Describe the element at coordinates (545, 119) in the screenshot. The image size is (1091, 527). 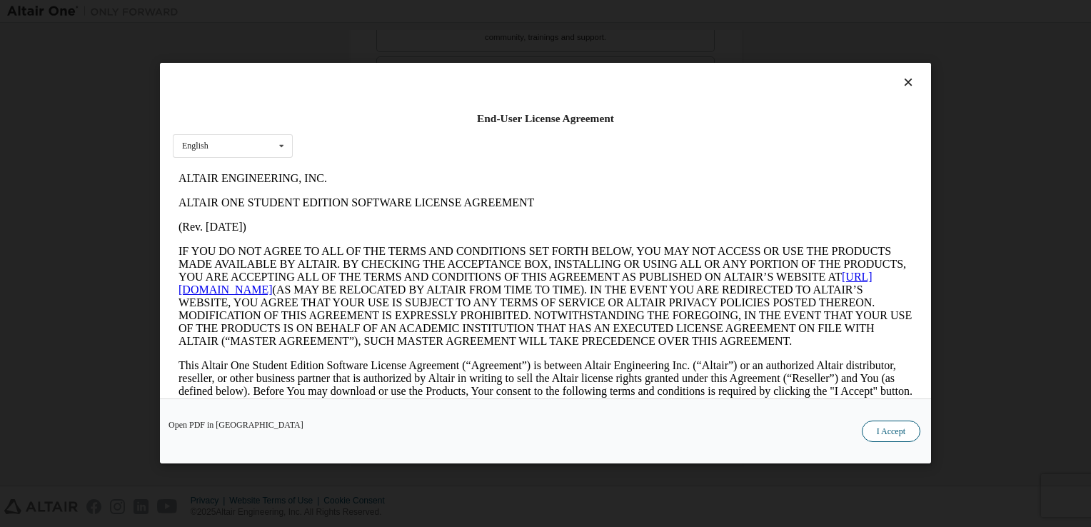
I see `div: End-User License Agreement` at that location.